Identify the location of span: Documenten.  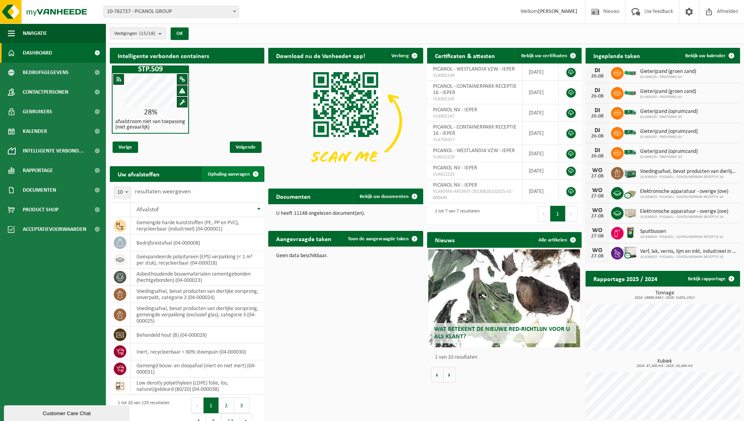
(39, 190).